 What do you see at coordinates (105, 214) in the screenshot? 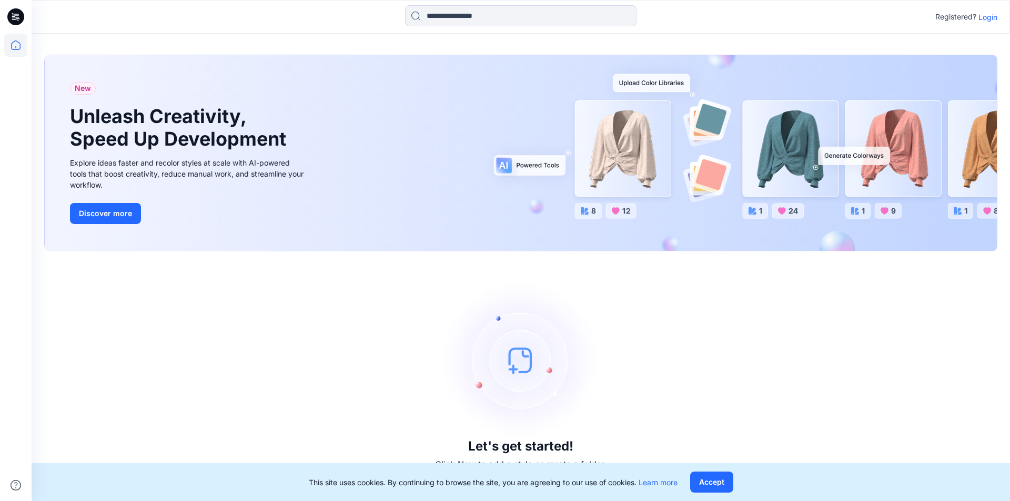
I see `button: Discover more` at bounding box center [105, 214].